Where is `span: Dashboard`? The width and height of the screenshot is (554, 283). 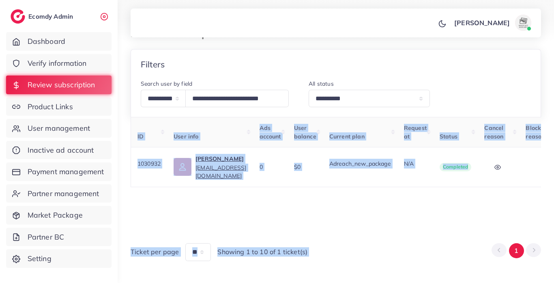
span: Dashboard is located at coordinates (46, 41).